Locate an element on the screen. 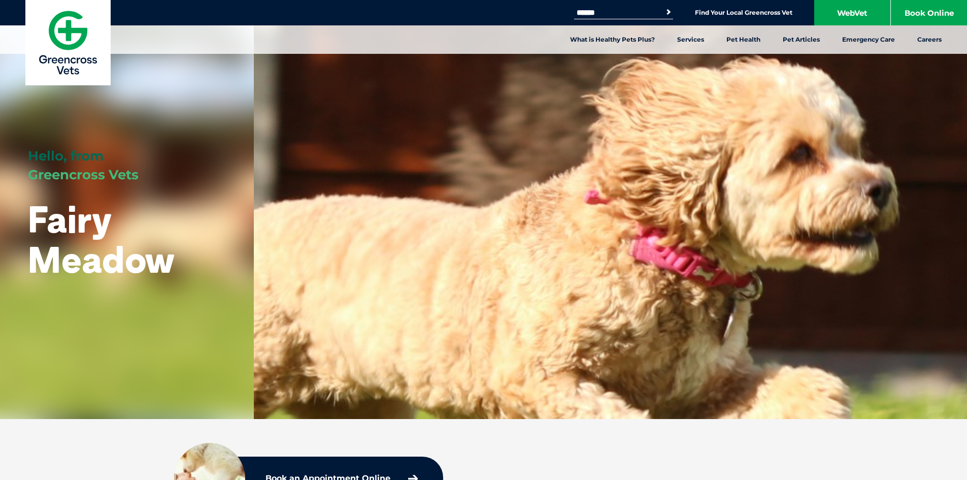  a: Careers is located at coordinates (930, 40).